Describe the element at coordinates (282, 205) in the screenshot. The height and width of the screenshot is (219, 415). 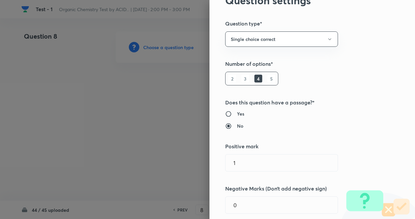
I see `input: Negative marks` at that location.